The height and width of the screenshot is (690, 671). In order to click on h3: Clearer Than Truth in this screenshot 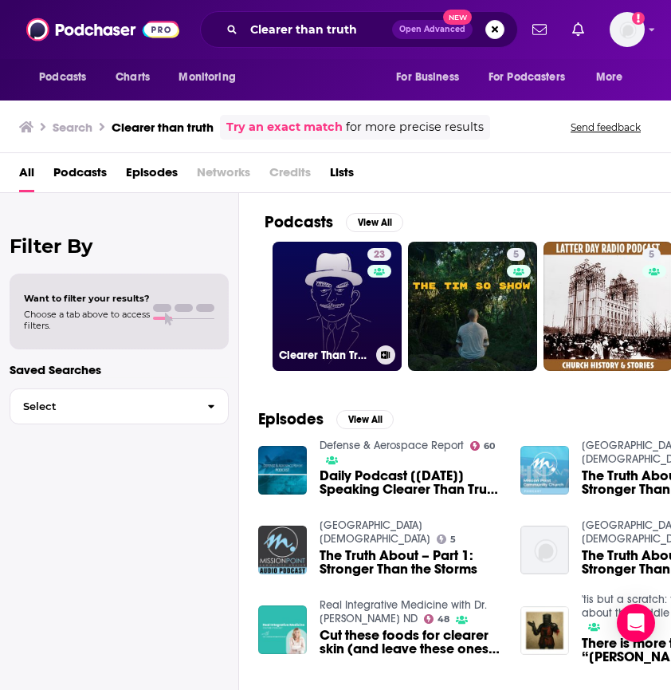, I will do `click(324, 355)`.